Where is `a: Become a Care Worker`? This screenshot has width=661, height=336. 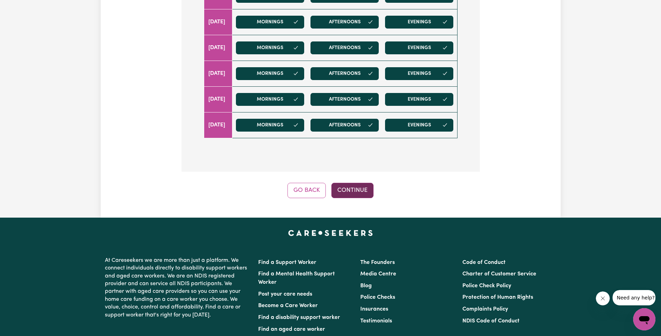 a: Become a Care Worker is located at coordinates (288, 306).